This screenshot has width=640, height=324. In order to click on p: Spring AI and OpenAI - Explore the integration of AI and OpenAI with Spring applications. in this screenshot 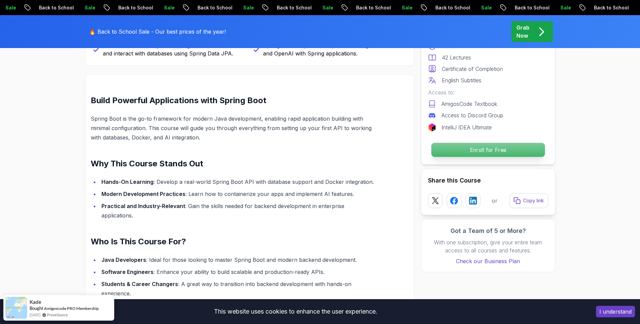, I will do `click(334, 49)`.